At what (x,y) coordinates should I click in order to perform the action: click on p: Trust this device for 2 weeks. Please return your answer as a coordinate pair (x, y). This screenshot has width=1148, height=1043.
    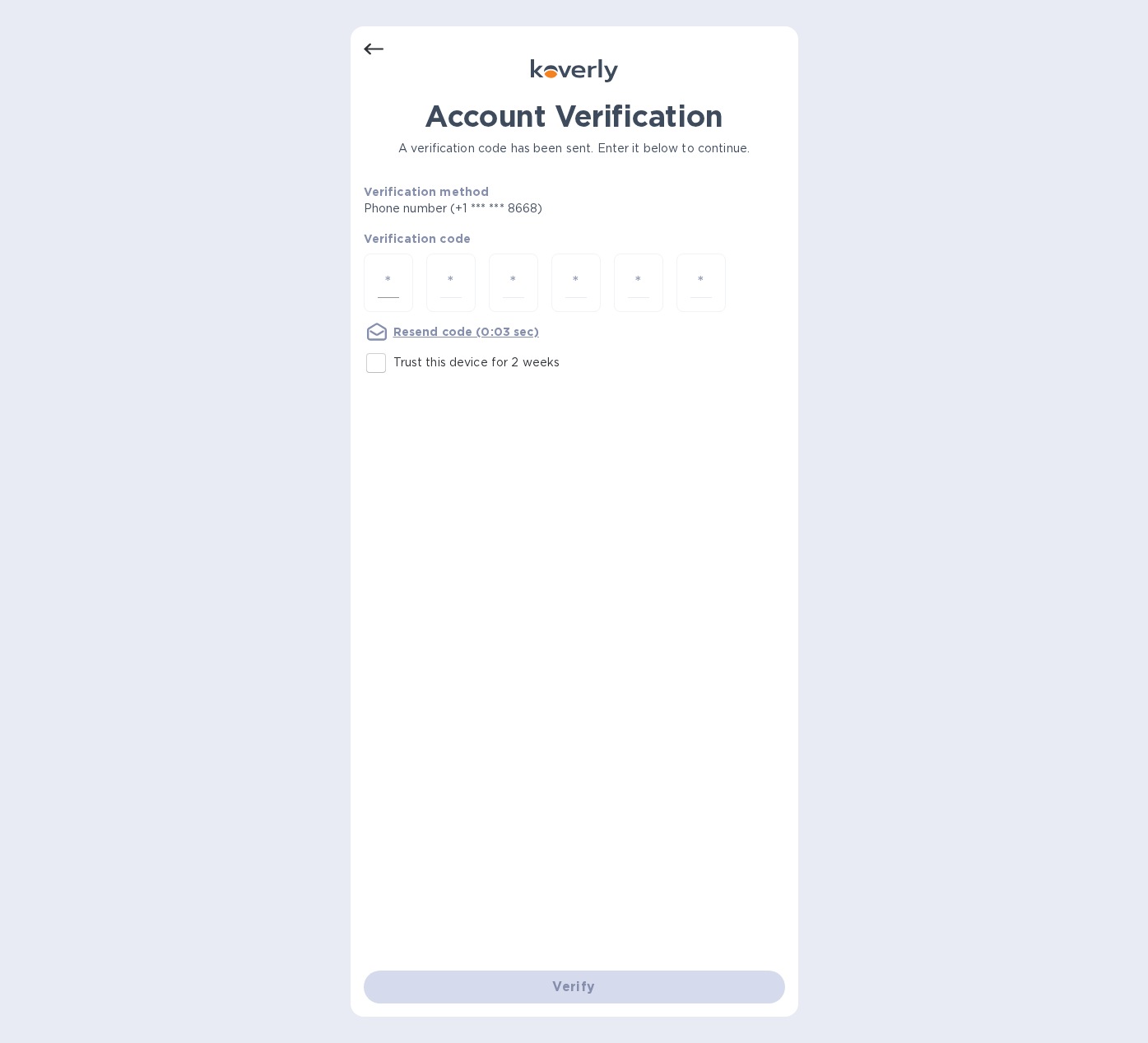
    Looking at the image, I should click on (477, 362).